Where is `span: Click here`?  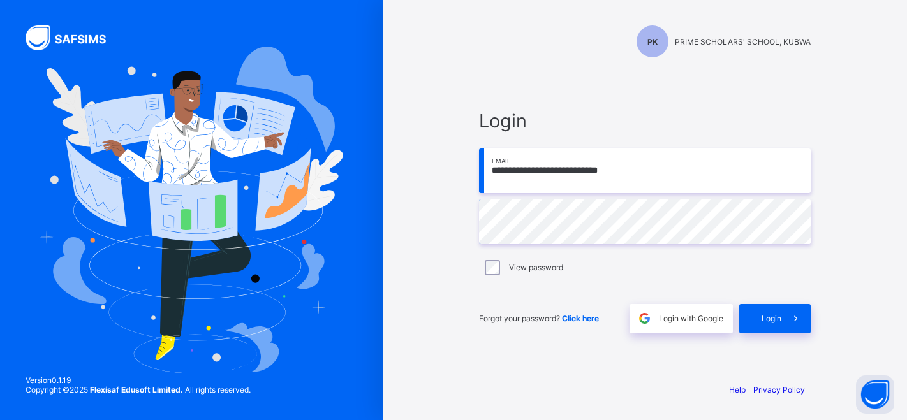
span: Click here is located at coordinates (580, 318).